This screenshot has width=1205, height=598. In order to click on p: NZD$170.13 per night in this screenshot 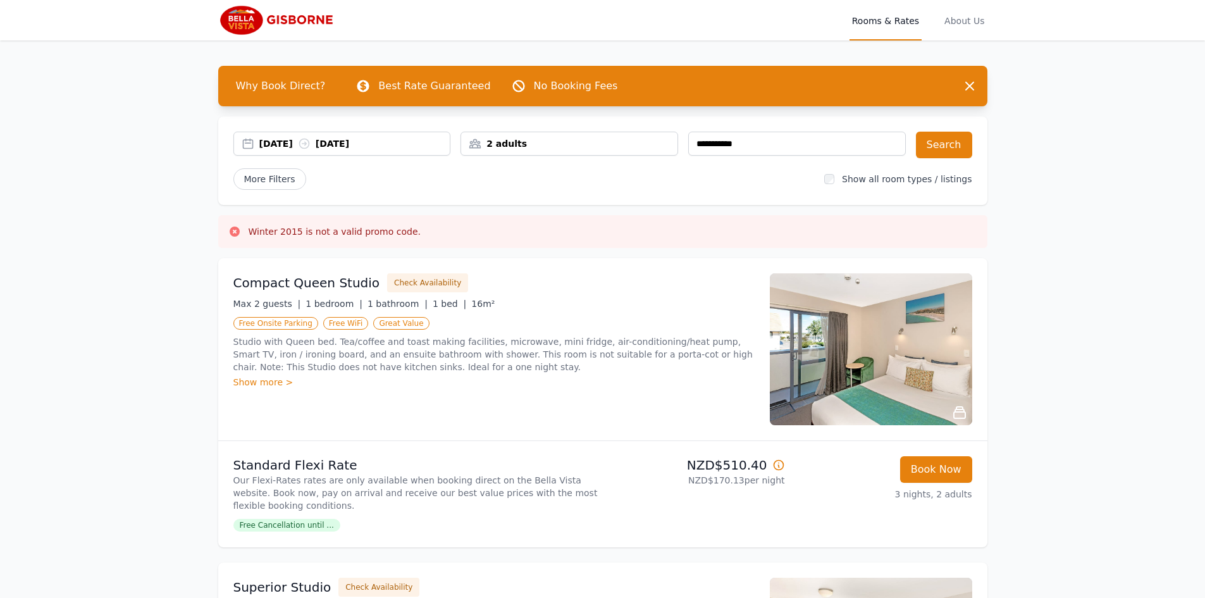, I will do `click(696, 480)`.